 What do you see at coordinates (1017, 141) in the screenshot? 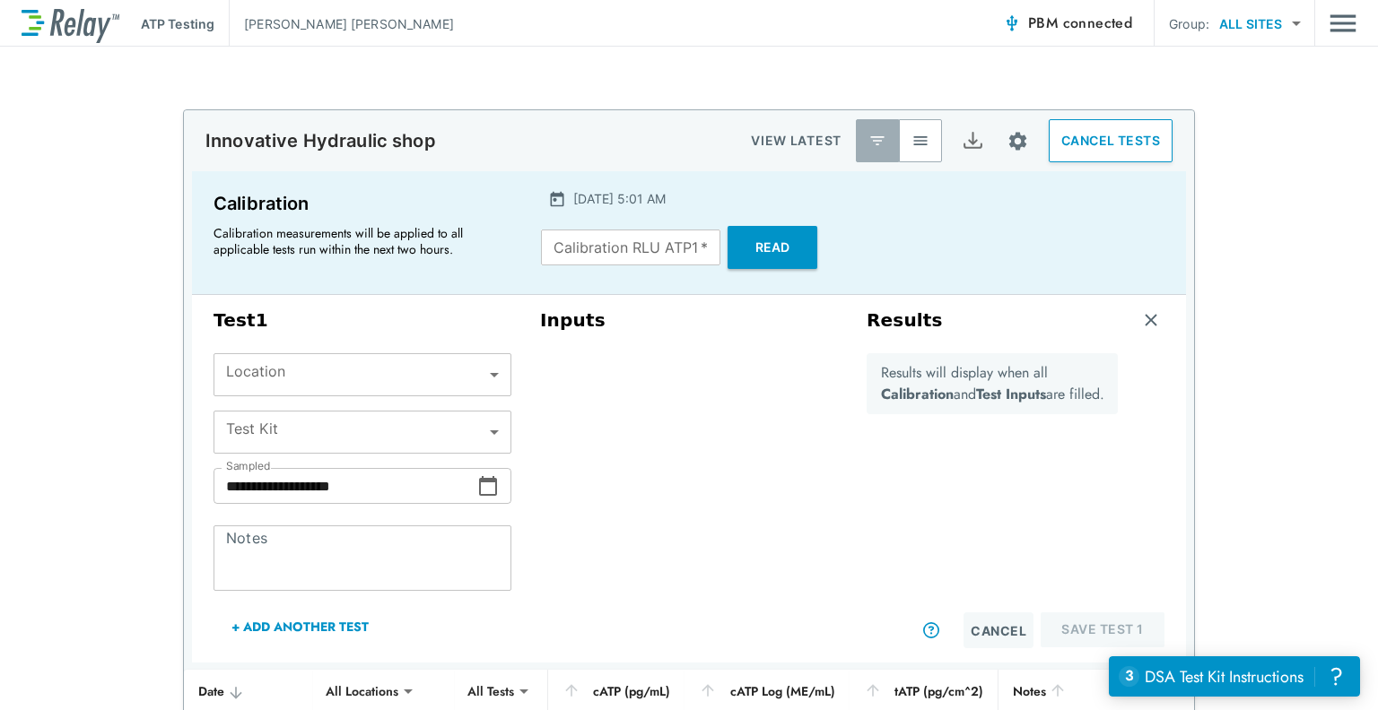
I see `button: Site setup` at bounding box center [1017, 141].